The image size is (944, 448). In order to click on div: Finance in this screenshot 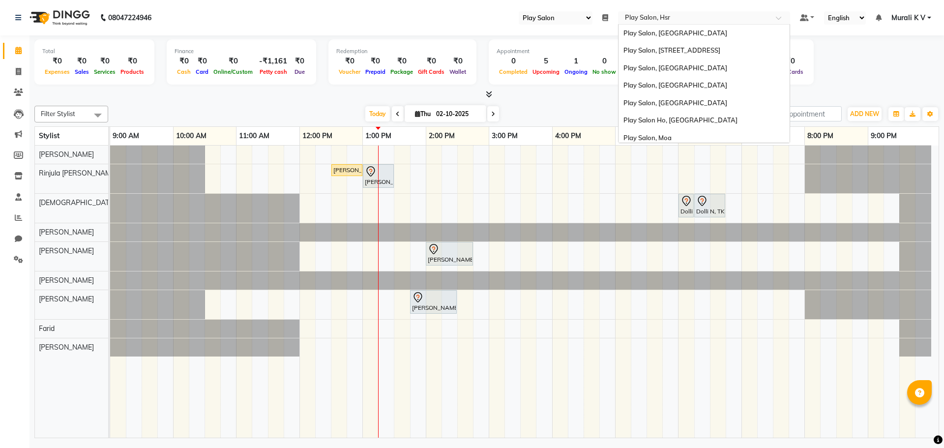, I will do `click(241, 51)`.